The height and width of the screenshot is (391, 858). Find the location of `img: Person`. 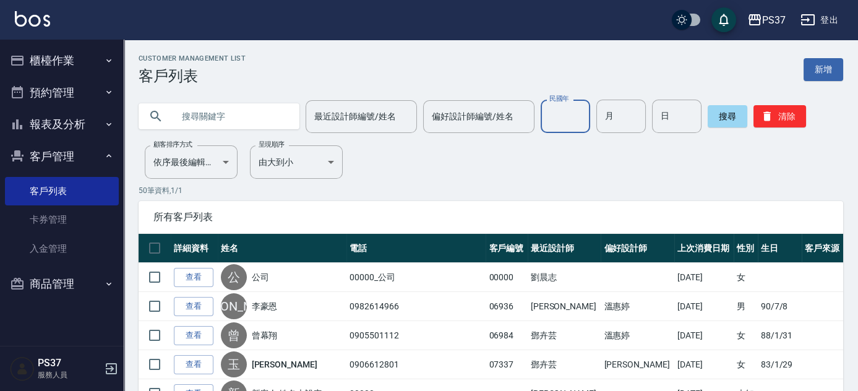

img: Person is located at coordinates (22, 369).